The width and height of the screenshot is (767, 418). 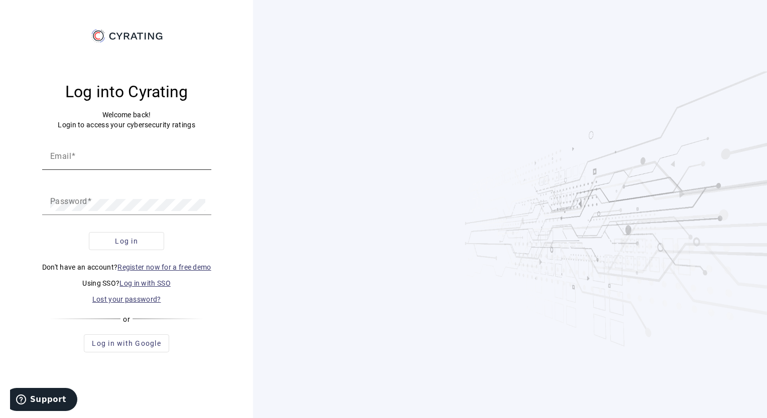 I want to click on p: Using SSO?, so click(x=126, y=283).